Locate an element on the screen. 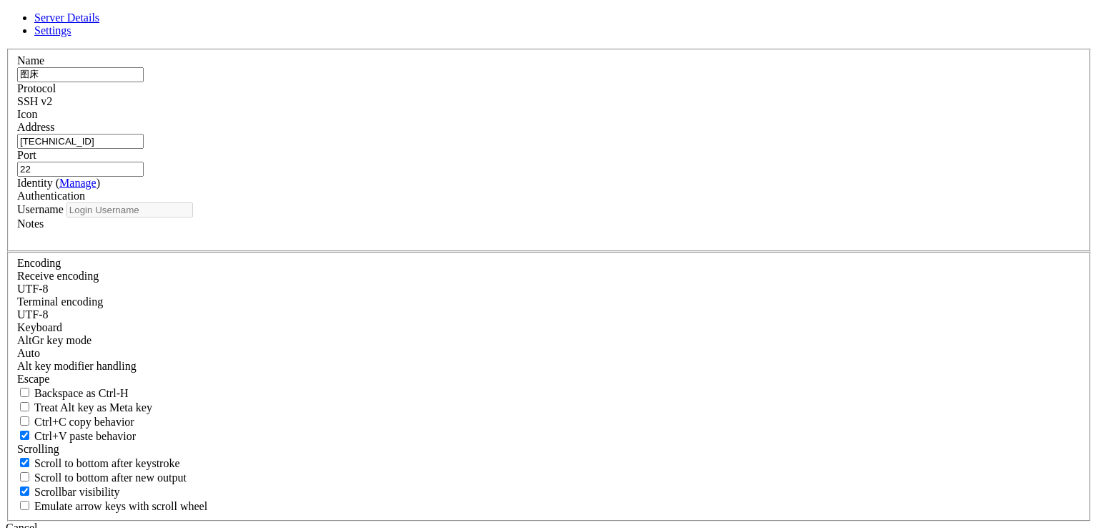  div: Auto is located at coordinates (549, 353).